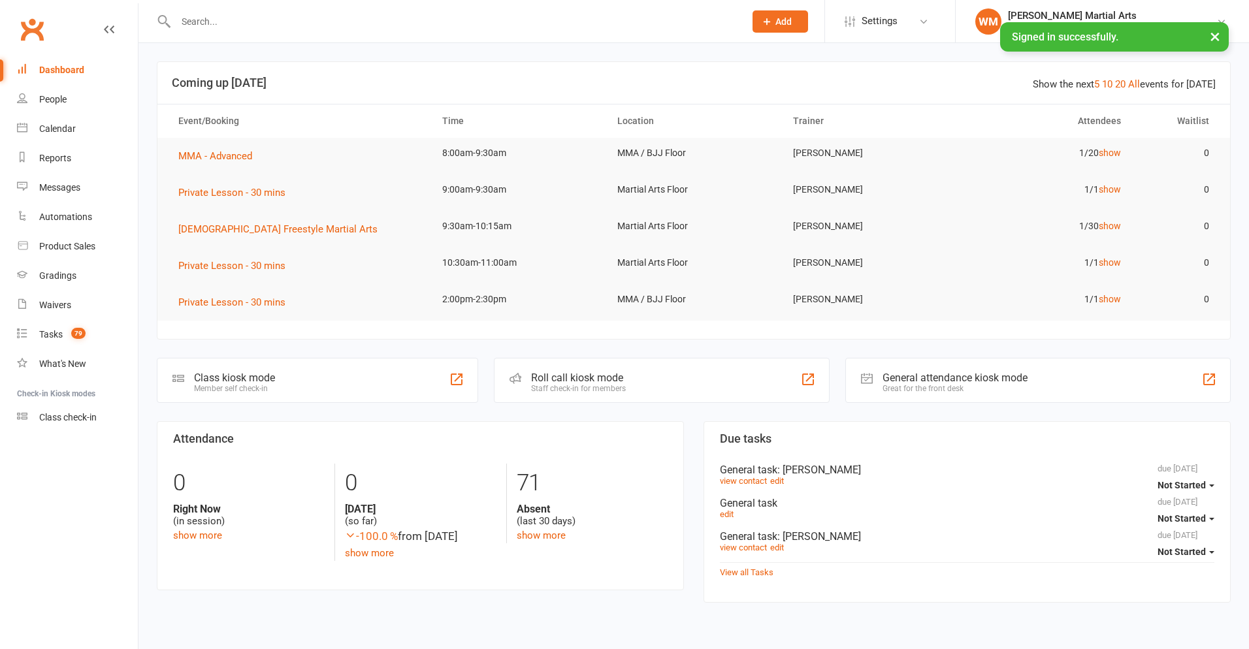  What do you see at coordinates (518, 226) in the screenshot?
I see `td: 9:30am-10:15am` at bounding box center [518, 226].